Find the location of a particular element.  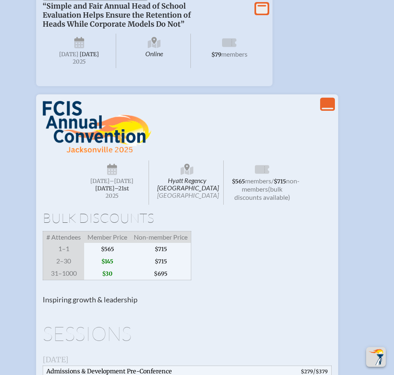

span: “Simple and Fair Annual Head of School Evaluation Helps Ensure the Retention of Heads While Corpo... is located at coordinates (116, 15).